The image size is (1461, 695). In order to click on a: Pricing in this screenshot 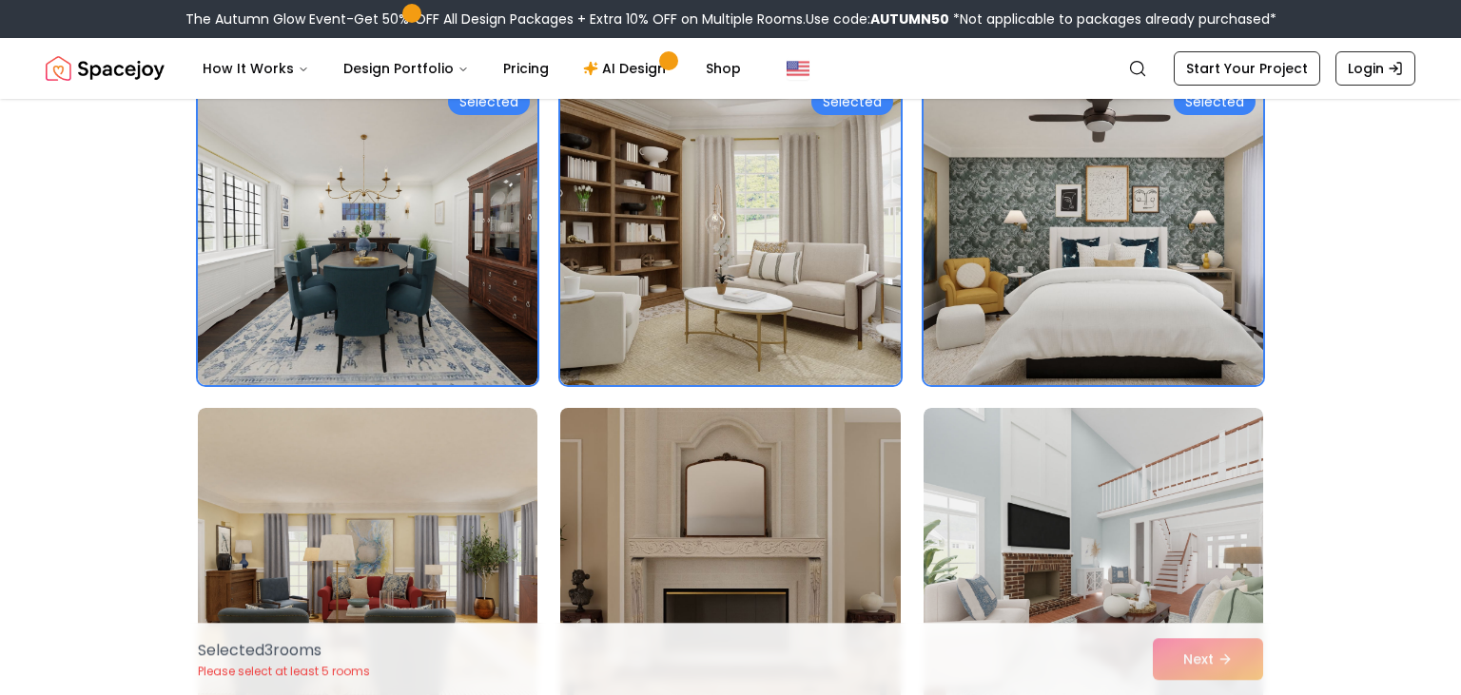, I will do `click(526, 68)`.